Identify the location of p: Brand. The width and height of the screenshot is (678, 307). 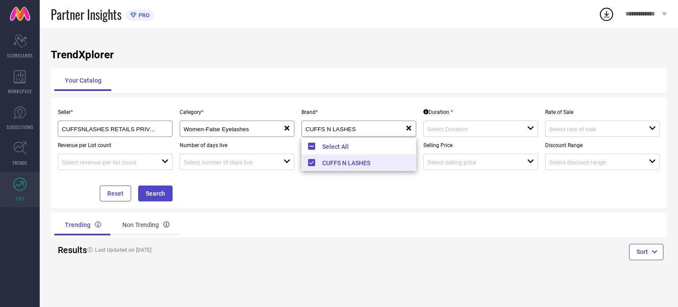
(359, 112).